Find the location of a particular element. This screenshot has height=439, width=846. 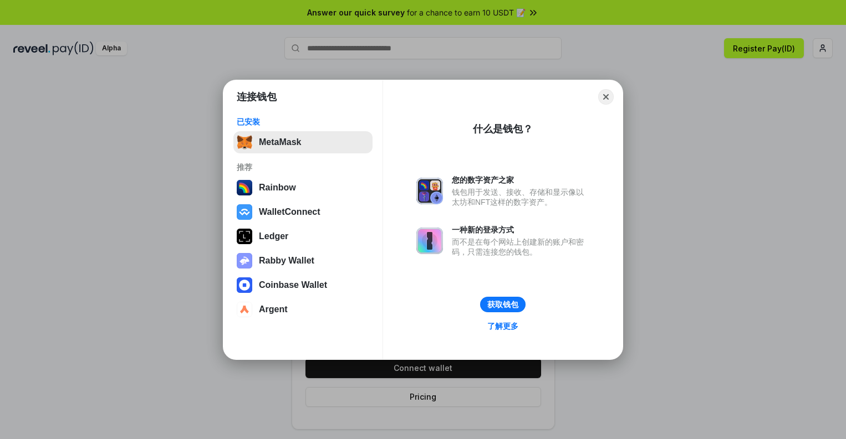

button: MetaMask is located at coordinates (303, 142).